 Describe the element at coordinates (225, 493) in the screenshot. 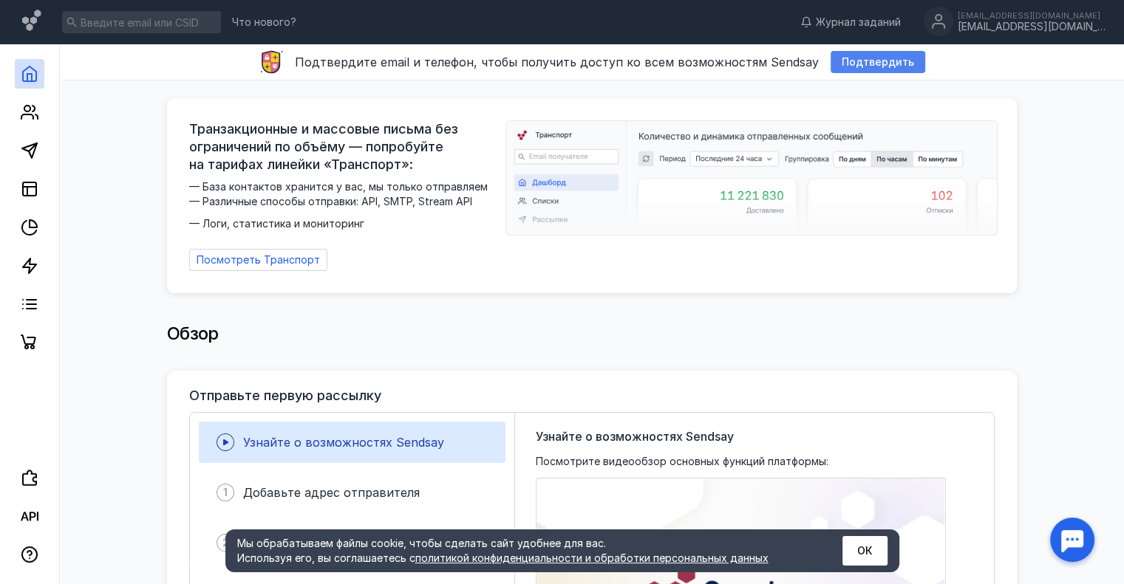

I see `span: 1` at that location.